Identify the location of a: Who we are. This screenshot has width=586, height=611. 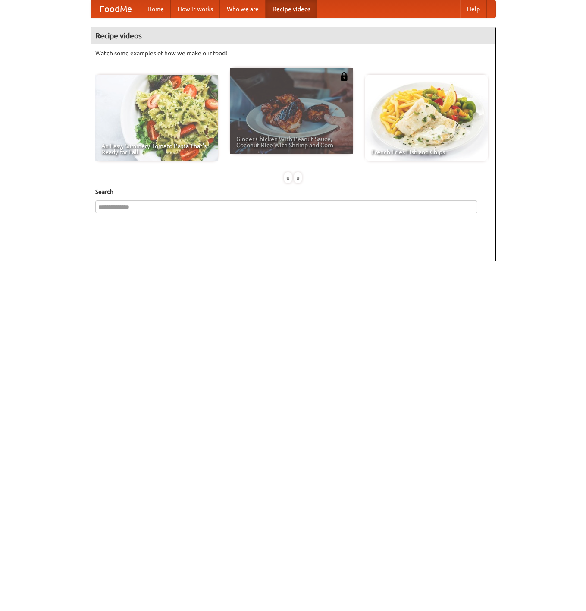
(243, 9).